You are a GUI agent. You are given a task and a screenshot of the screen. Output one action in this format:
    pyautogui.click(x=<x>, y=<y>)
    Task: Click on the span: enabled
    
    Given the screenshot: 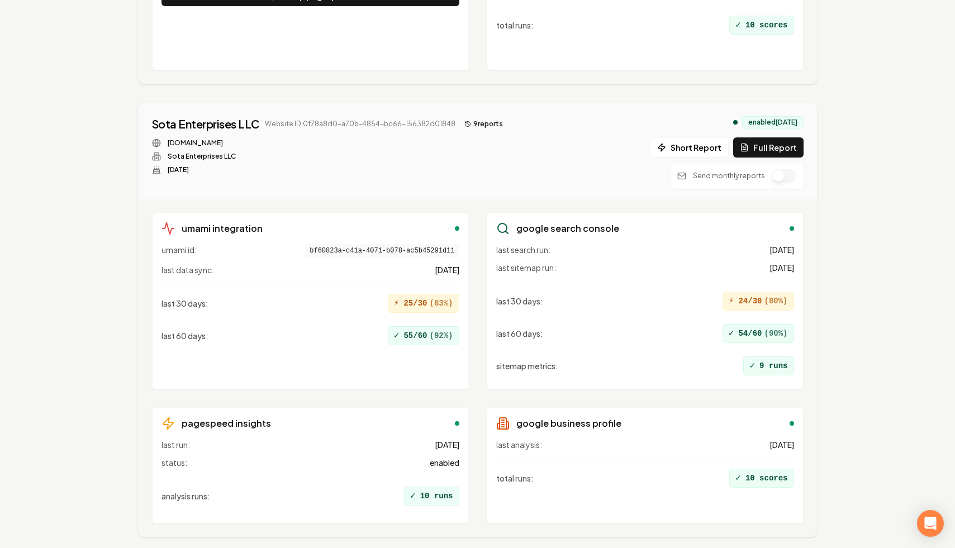 What is the action you would take?
    pyautogui.click(x=444, y=463)
    